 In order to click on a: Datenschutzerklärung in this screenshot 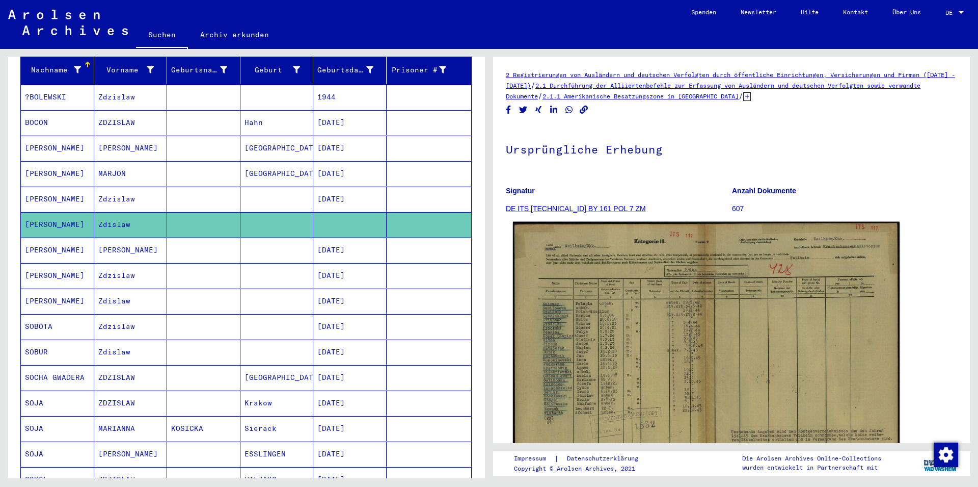, I will do `click(605, 458)`.